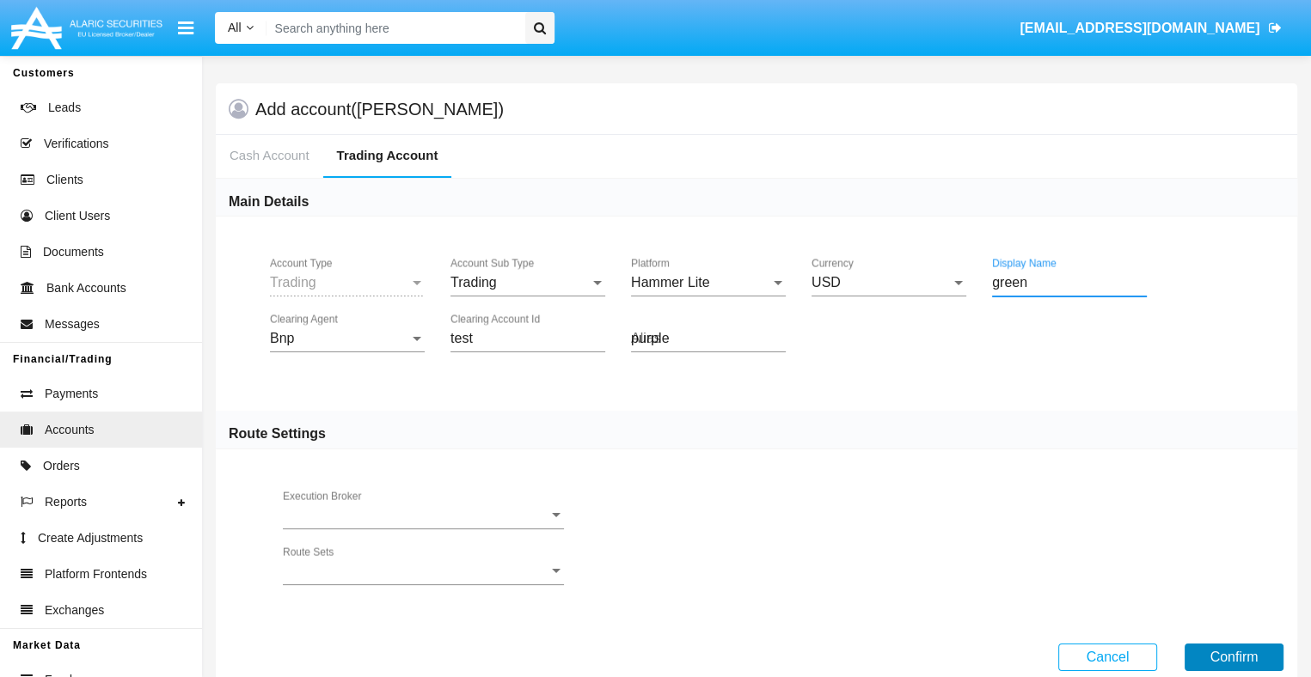 Image resolution: width=1311 pixels, height=677 pixels. What do you see at coordinates (65, 502) in the screenshot?
I see `span: Reports` at bounding box center [65, 502].